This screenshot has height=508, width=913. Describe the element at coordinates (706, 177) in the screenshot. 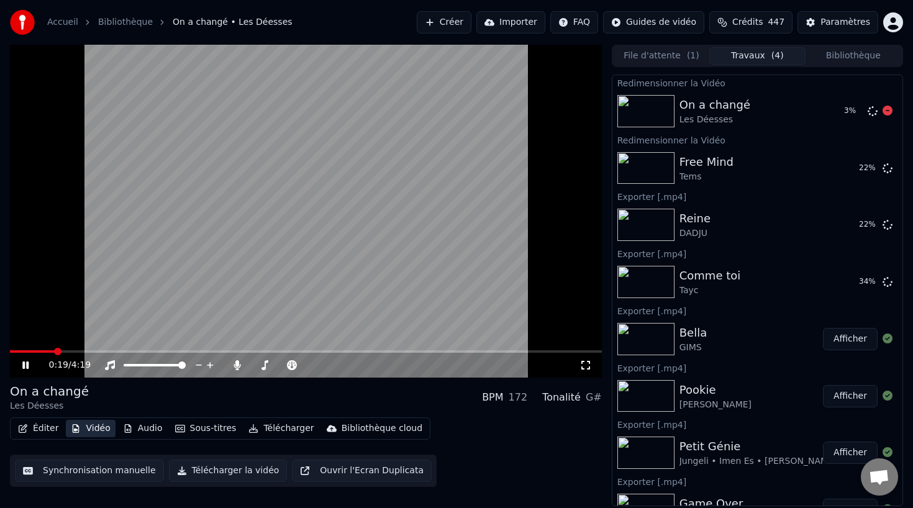

I see `div: Tems` at that location.